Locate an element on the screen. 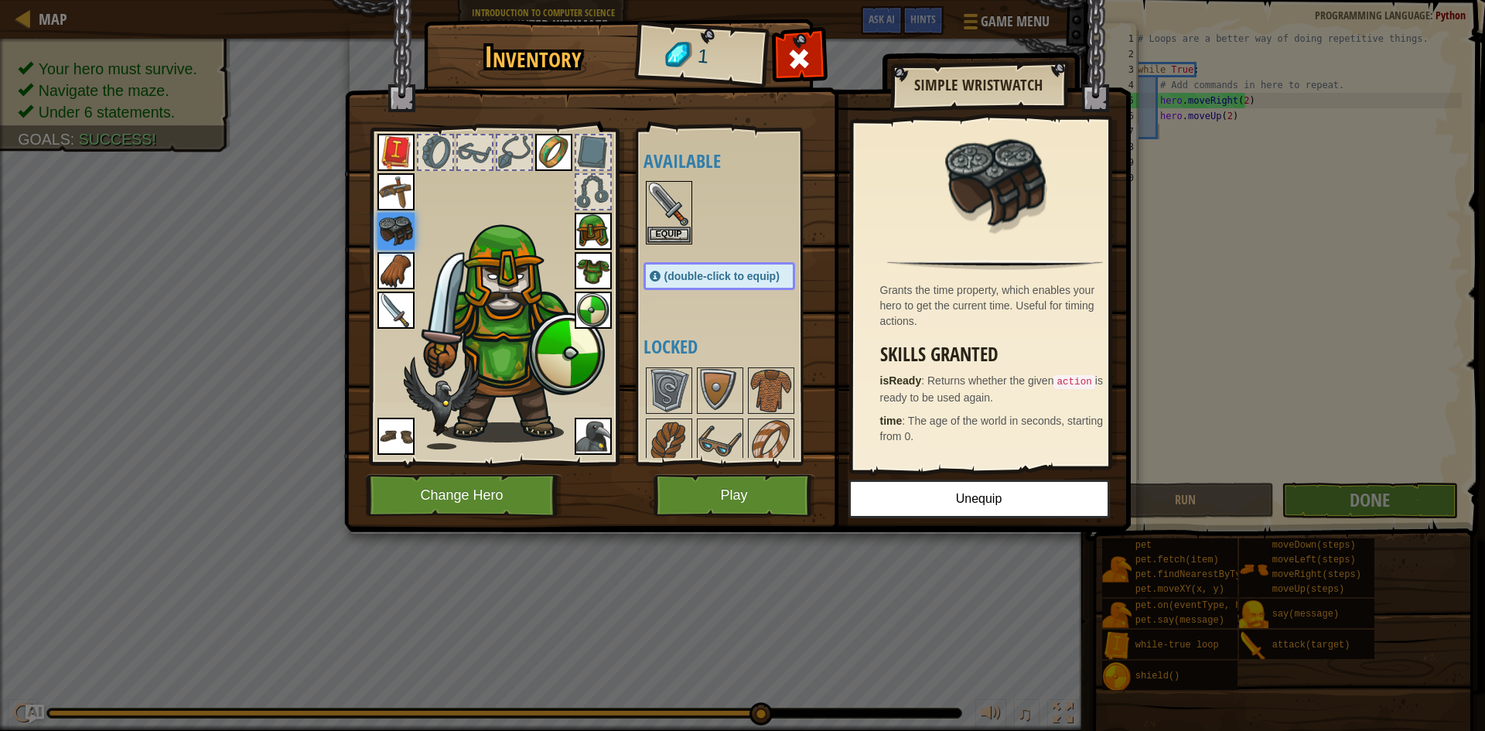  div: Grants the time property, which enables your hero to get the current time. Useful for timing acti... is located at coordinates (999, 306).